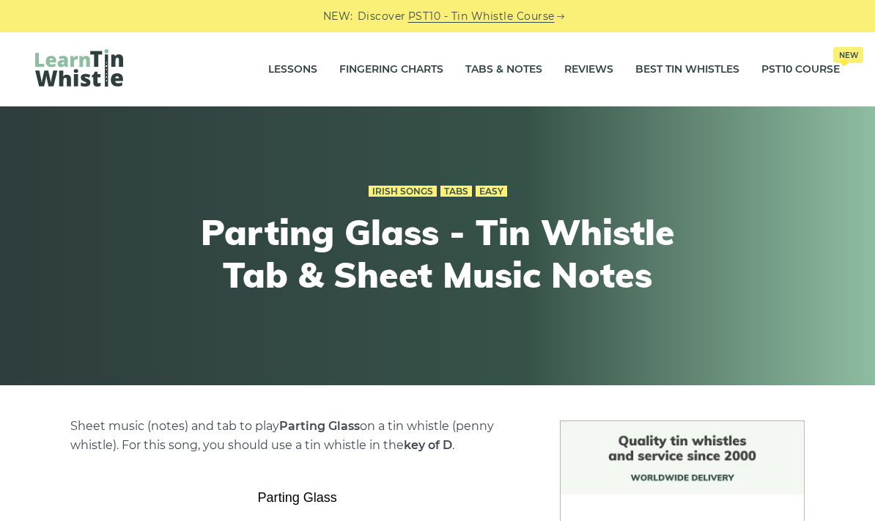  I want to click on h1: Parting Glass - Tin Whistle Tab & Sheet Music Notes, so click(438, 253).